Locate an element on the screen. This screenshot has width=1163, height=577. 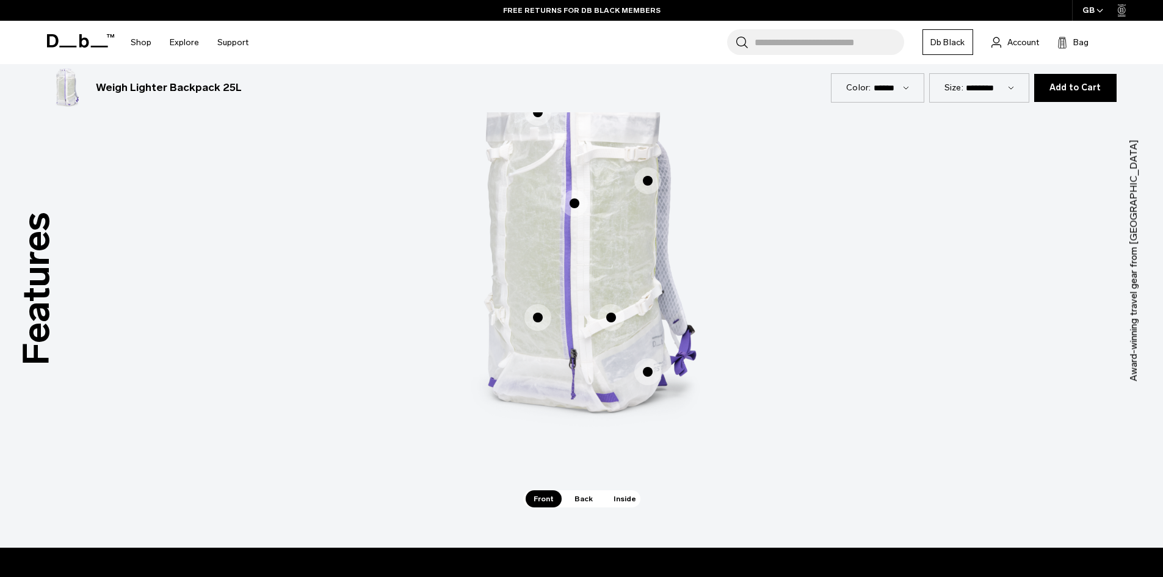
a: Support is located at coordinates (233, 42).